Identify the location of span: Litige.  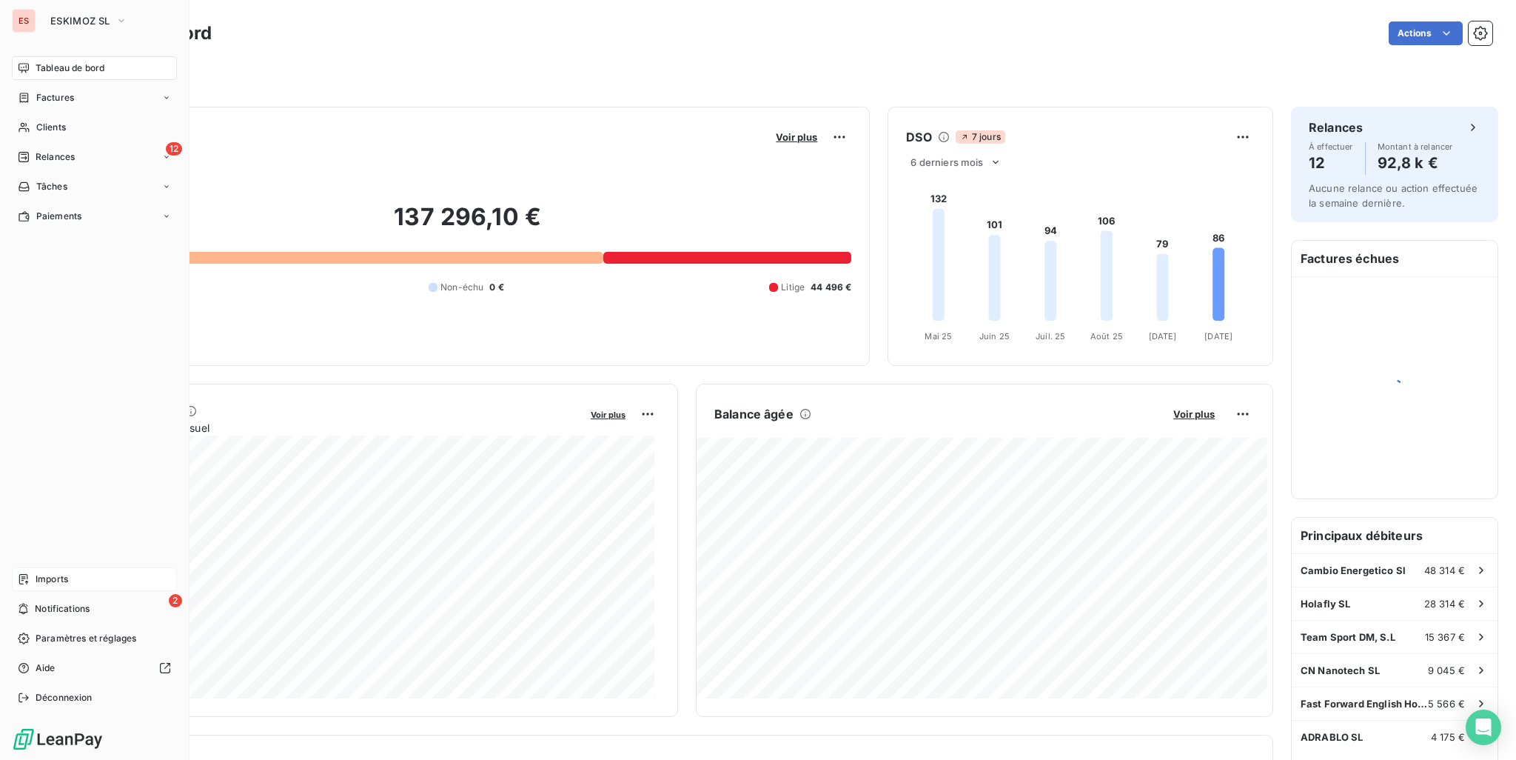
(793, 287).